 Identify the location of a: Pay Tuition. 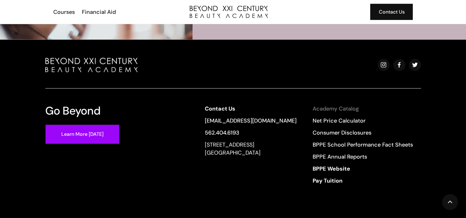
(363, 181).